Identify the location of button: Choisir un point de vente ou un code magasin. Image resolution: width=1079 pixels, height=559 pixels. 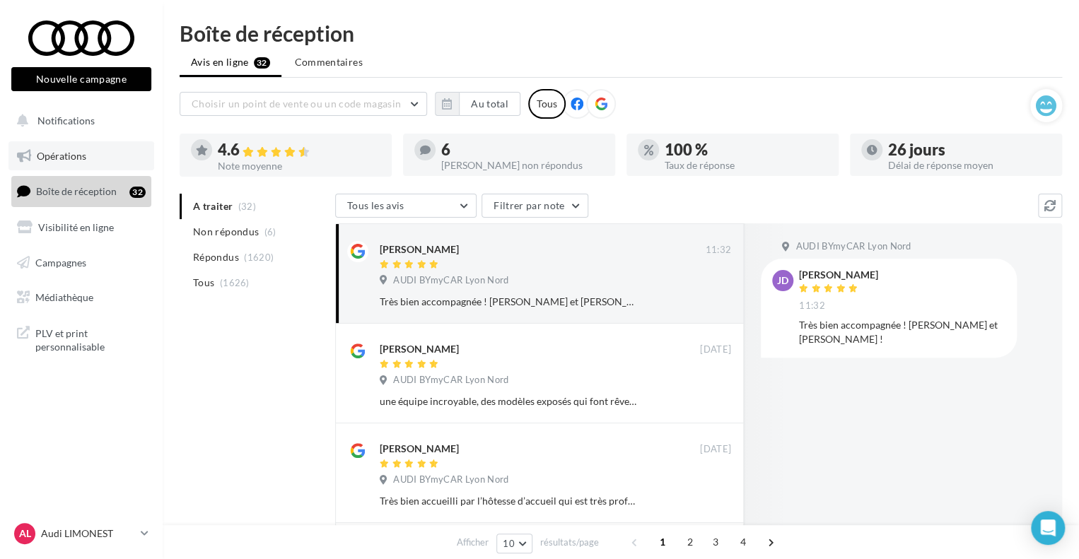
(303, 104).